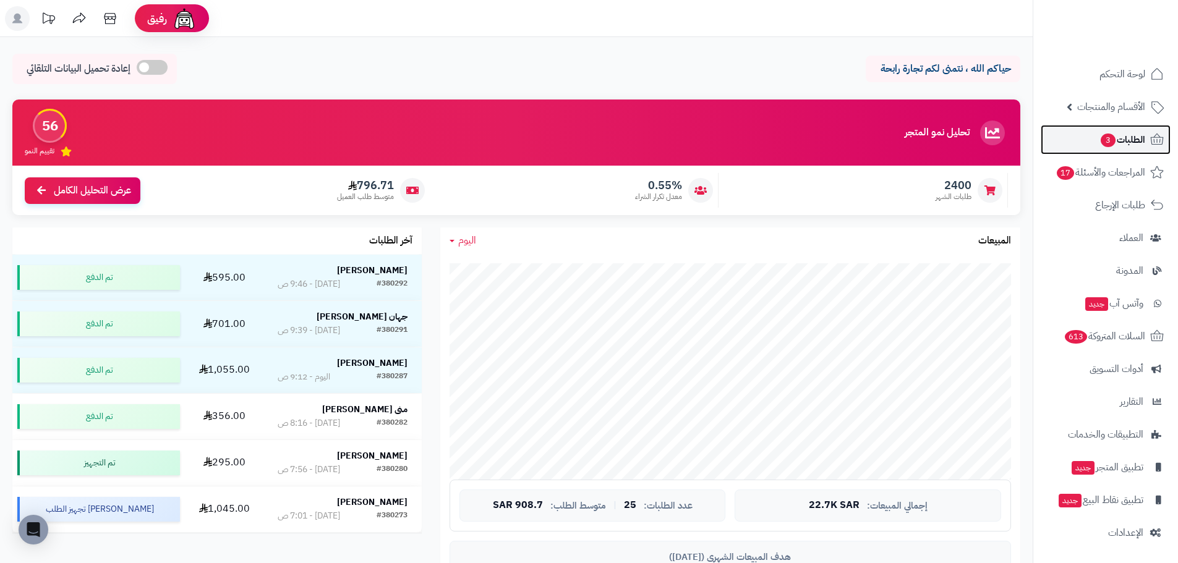 The image size is (1178, 563). I want to click on a: طلبات الإرجاع, so click(1106, 205).